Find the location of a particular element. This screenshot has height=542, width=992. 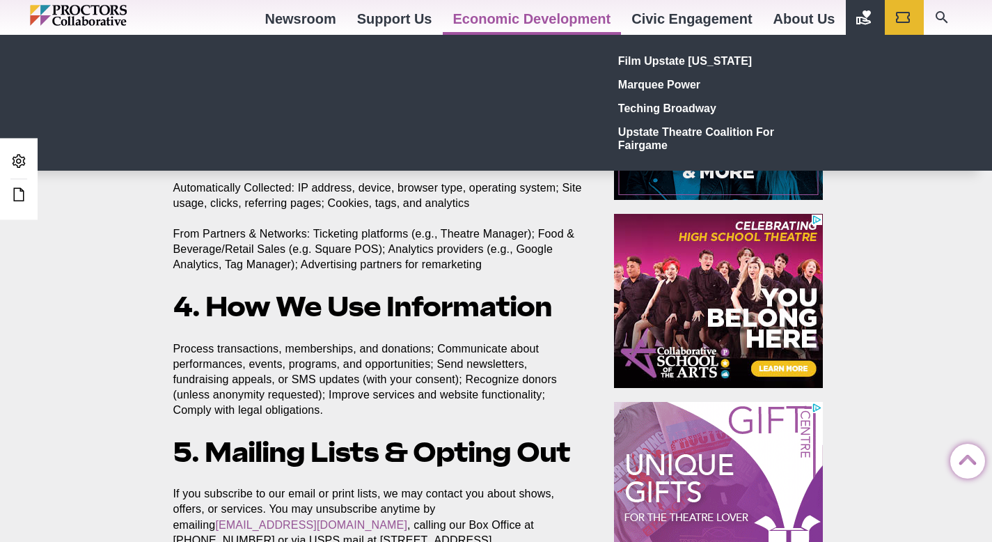

a: Marquee Power is located at coordinates (714, 84).